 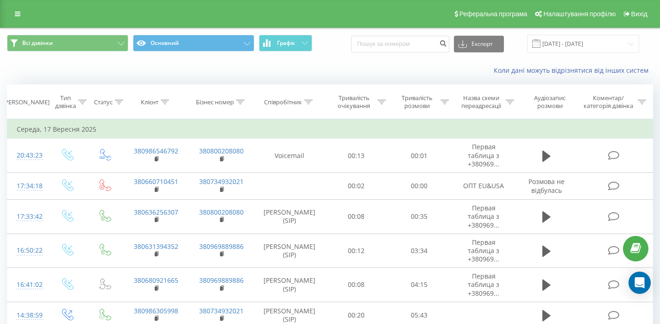 What do you see at coordinates (493, 14) in the screenshot?
I see `span: Реферальна програма` at bounding box center [493, 14].